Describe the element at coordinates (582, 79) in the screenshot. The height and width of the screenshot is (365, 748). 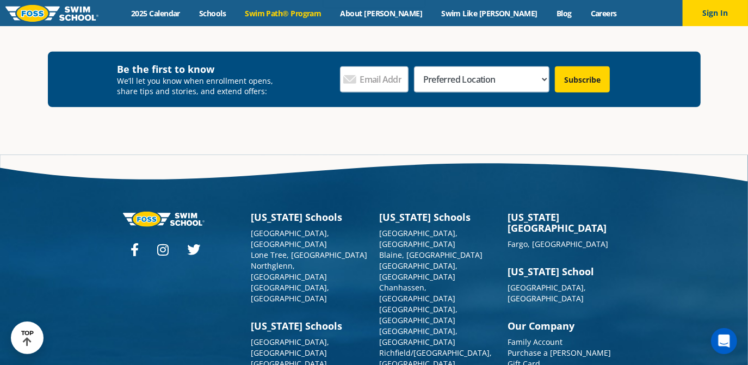
I see `input: Subscribe` at that location.